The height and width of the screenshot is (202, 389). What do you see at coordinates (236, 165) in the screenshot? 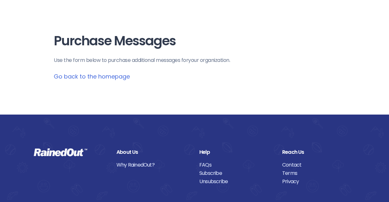
I see `a: FAQs` at bounding box center [236, 165].